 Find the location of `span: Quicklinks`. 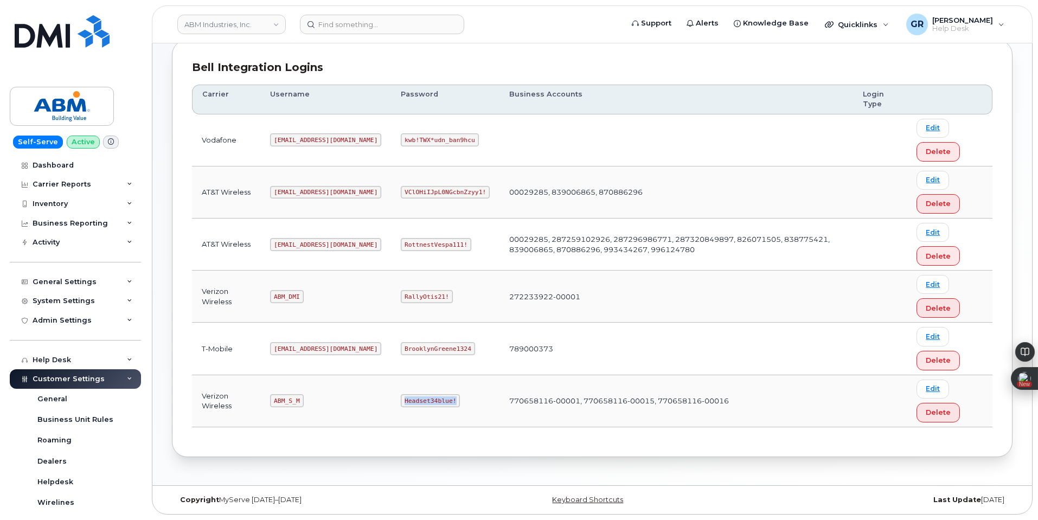

span: Quicklinks is located at coordinates (857, 24).